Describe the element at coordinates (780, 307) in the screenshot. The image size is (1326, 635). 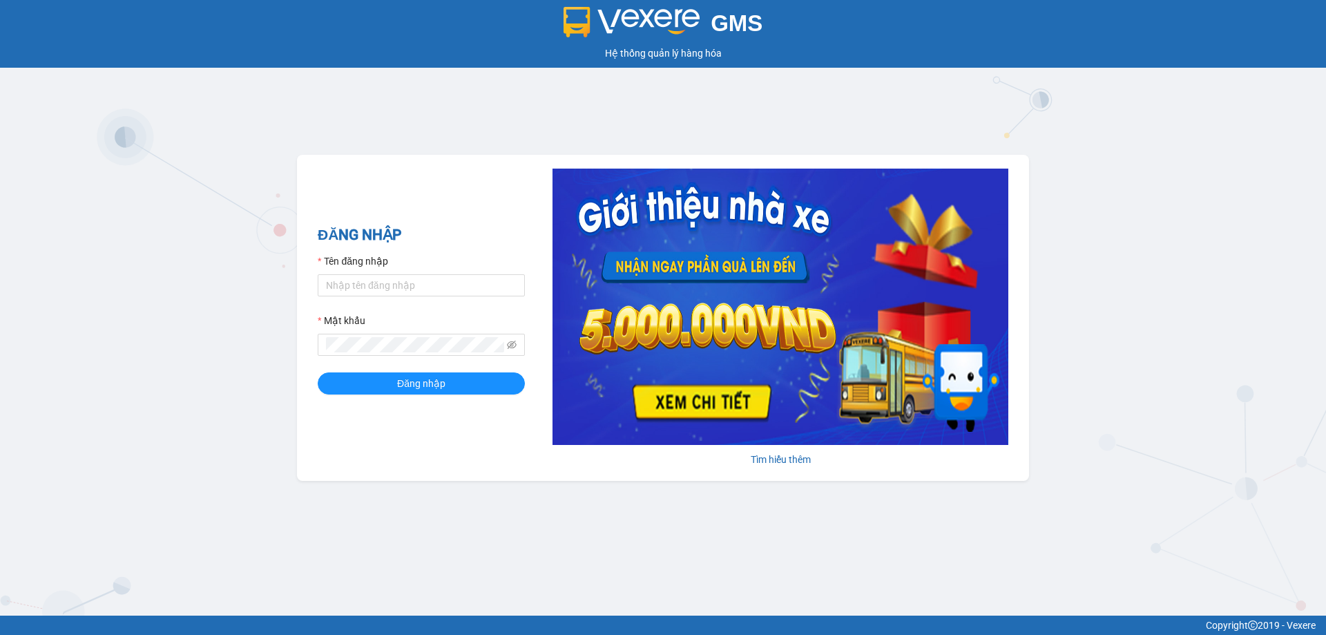
I see `img: banner-0` at that location.